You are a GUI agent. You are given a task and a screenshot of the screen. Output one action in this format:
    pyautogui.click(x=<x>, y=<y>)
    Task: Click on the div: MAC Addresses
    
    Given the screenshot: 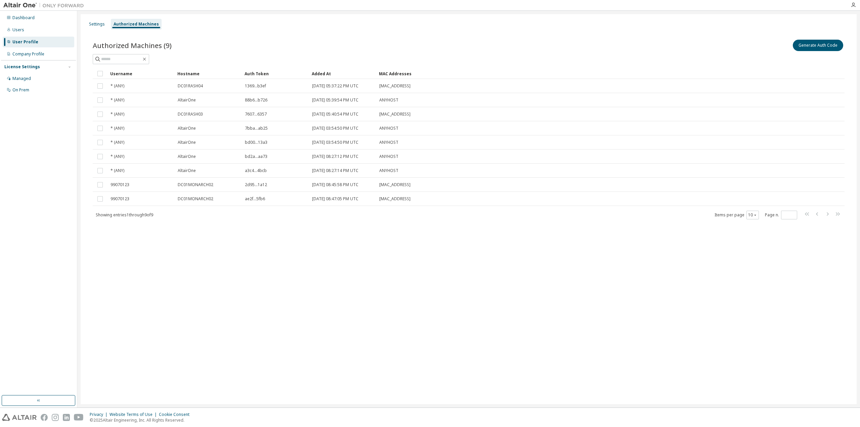 What is the action you would take?
    pyautogui.click(x=577, y=74)
    